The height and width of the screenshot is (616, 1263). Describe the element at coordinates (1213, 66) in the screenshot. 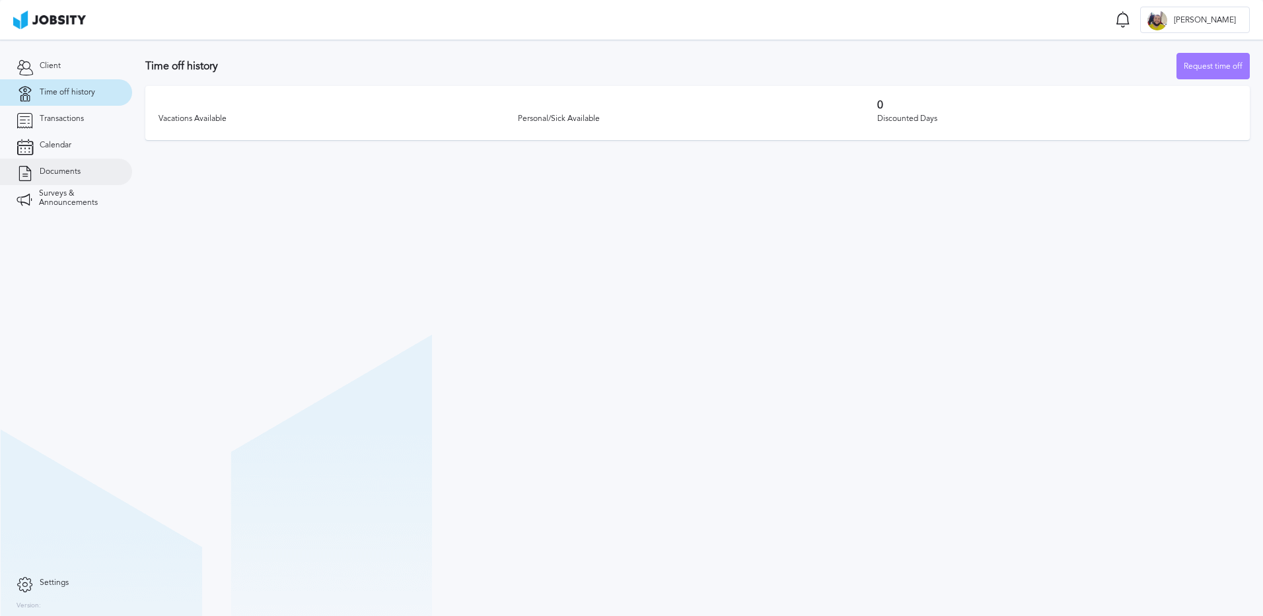

I see `button: Request time off` at that location.